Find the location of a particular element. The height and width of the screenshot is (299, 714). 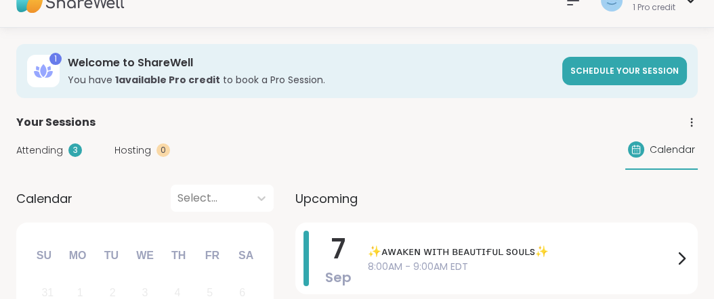

span: Sep is located at coordinates (338, 278).